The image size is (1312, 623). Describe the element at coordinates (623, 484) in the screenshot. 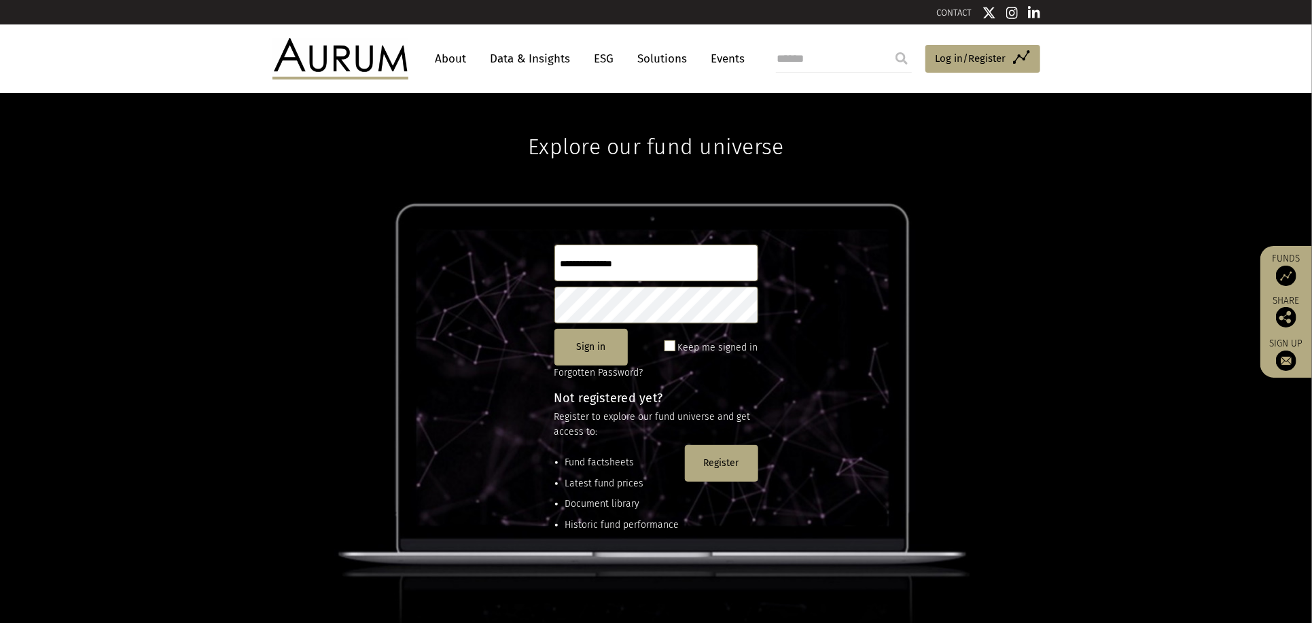

I see `li: Latest fund prices` at that location.